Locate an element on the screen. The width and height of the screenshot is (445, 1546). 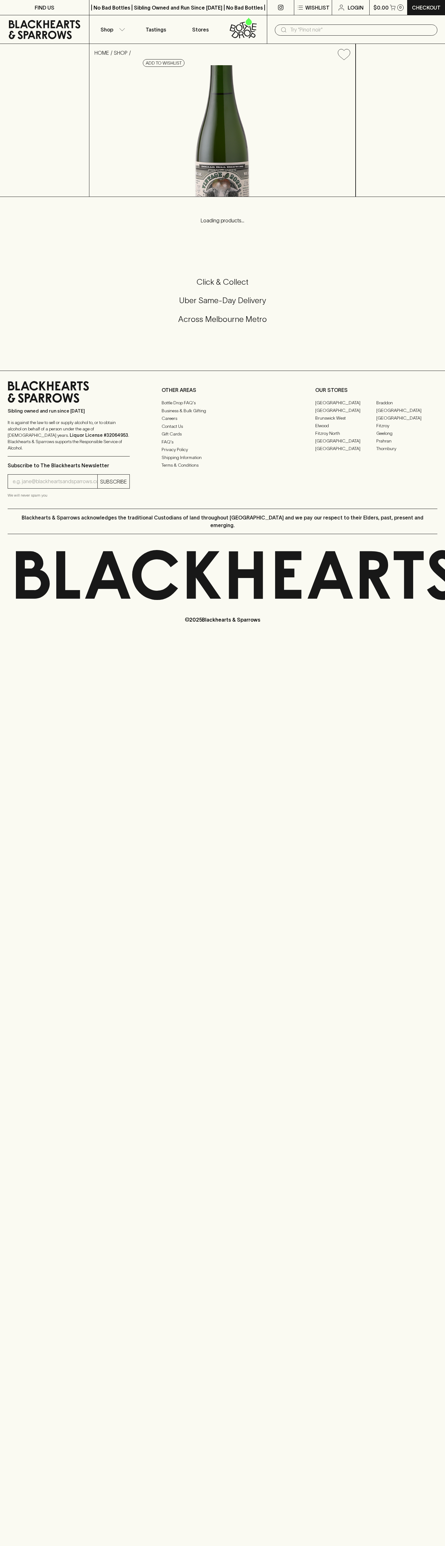
a: Business & Bulk Gifting is located at coordinates (223, 411).